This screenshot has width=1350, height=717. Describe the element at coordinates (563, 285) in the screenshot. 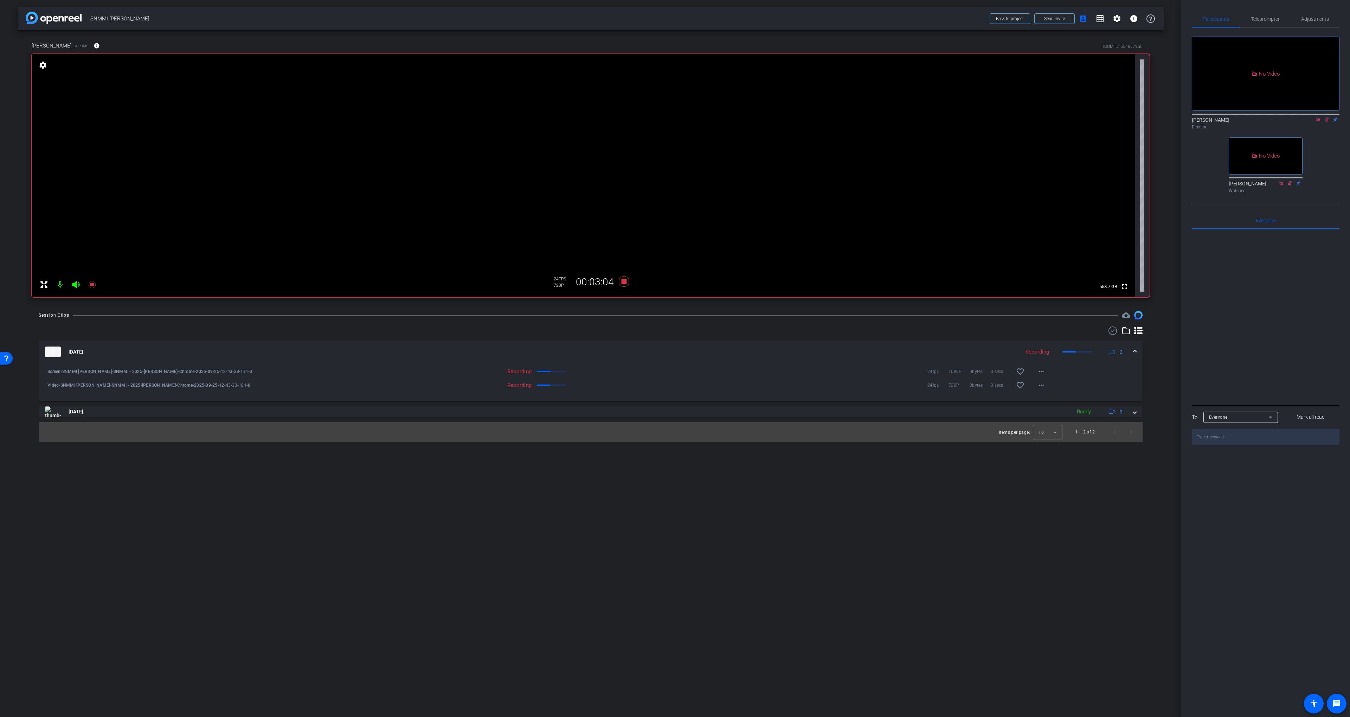

I see `div: 720P` at that location.